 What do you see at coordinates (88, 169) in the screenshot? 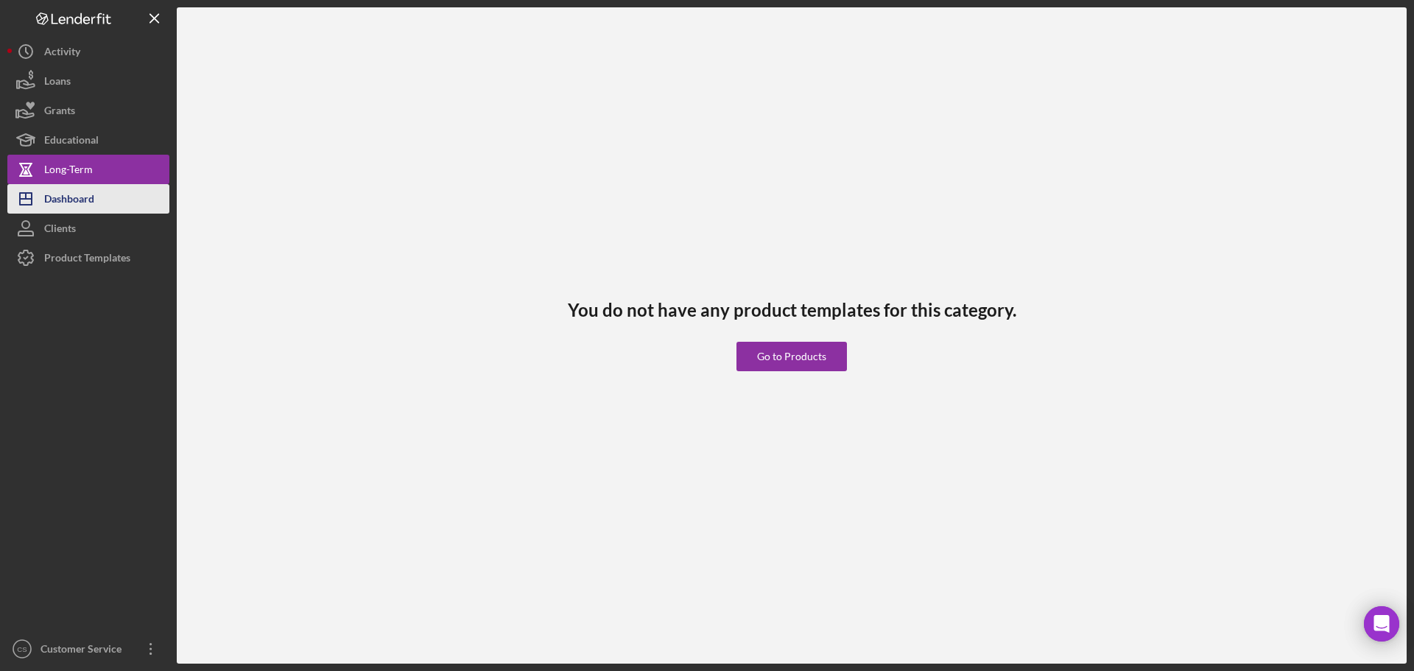
I see `a: Long-Term` at bounding box center [88, 169].